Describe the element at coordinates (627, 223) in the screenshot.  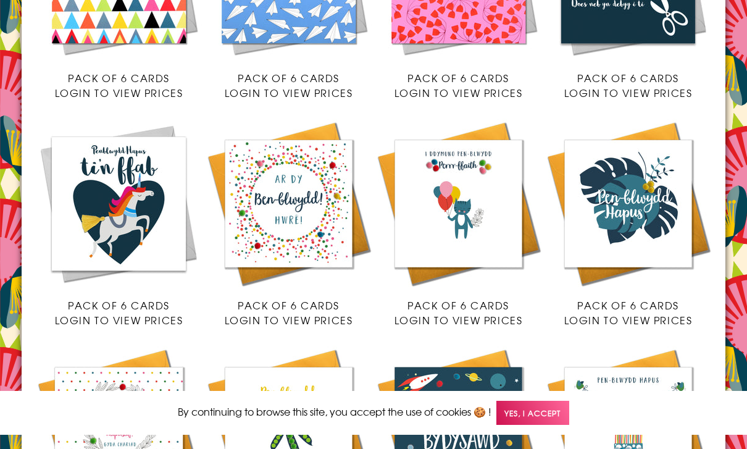
I see `a: Welsh Birthday Card, Penblwydd Hapus, Trapical Leaves, Pompom Embellished Pack of 6 Cards Login t...` at that location.